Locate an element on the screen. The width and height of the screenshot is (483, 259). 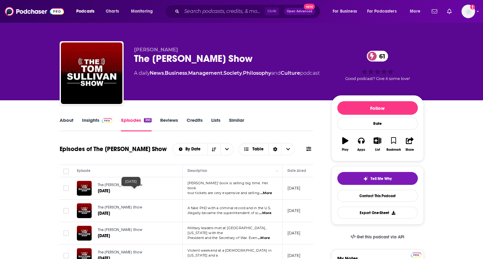
button: Apps is located at coordinates (361, 144).